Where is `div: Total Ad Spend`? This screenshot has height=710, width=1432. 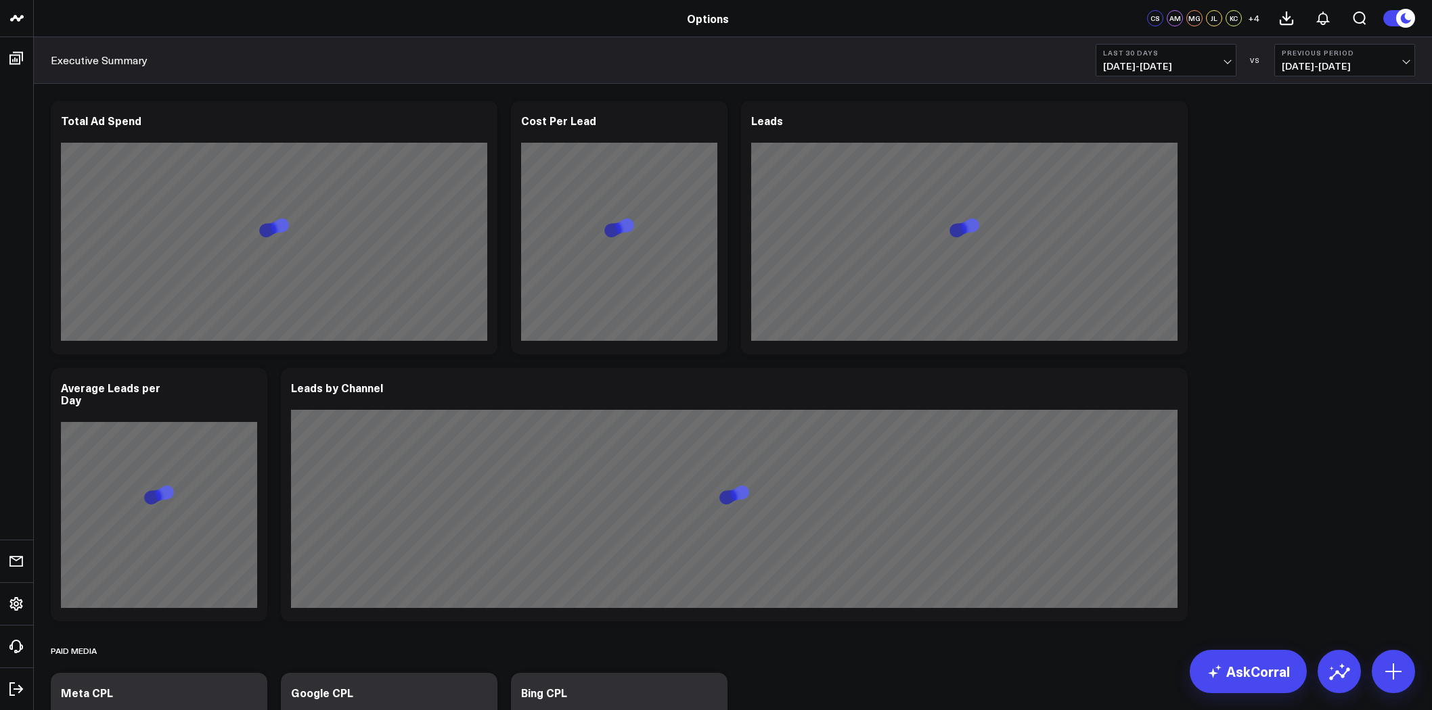
div: Total Ad Spend is located at coordinates (101, 120).